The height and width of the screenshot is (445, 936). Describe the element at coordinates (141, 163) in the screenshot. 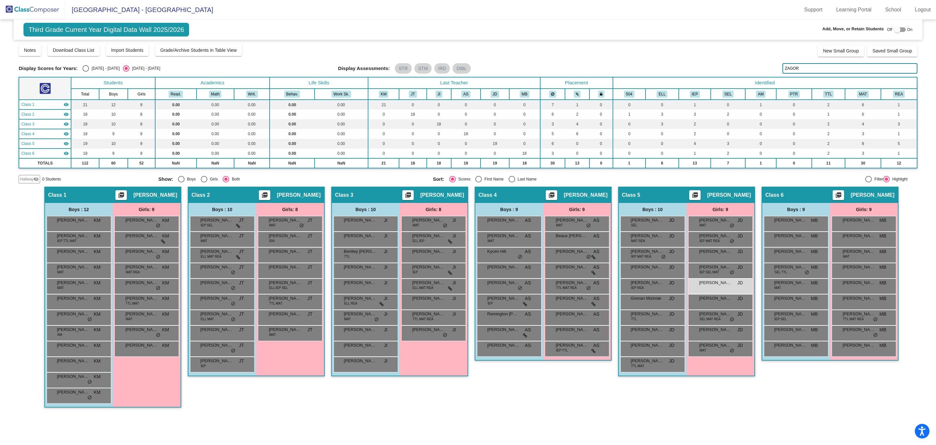

I see `td: 52` at that location.